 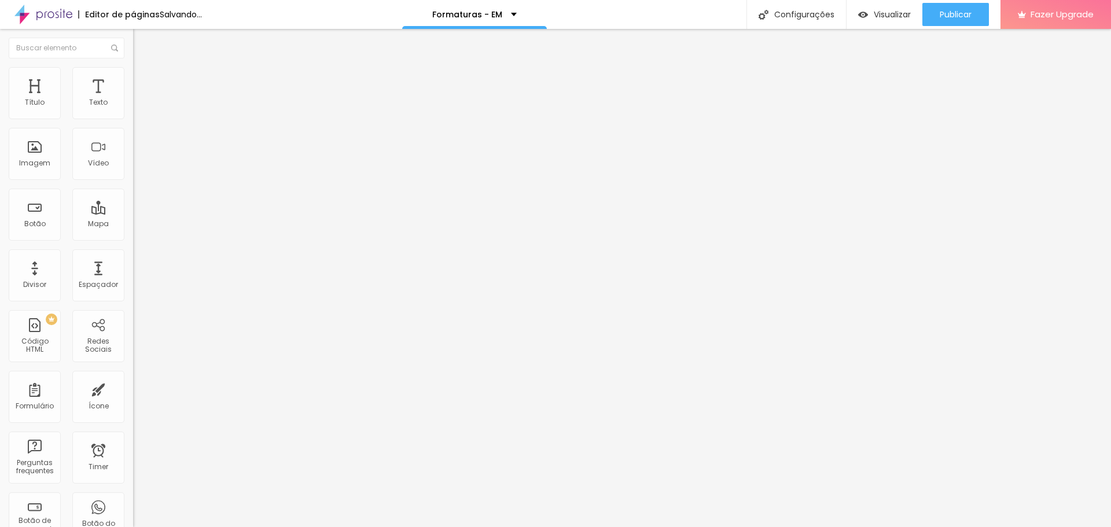 What do you see at coordinates (1062, 14) in the screenshot?
I see `span: Fazer Upgrade` at bounding box center [1062, 14].